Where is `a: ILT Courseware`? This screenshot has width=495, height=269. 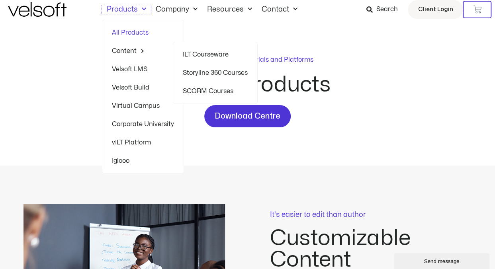 a: ILT Courseware is located at coordinates (215, 55).